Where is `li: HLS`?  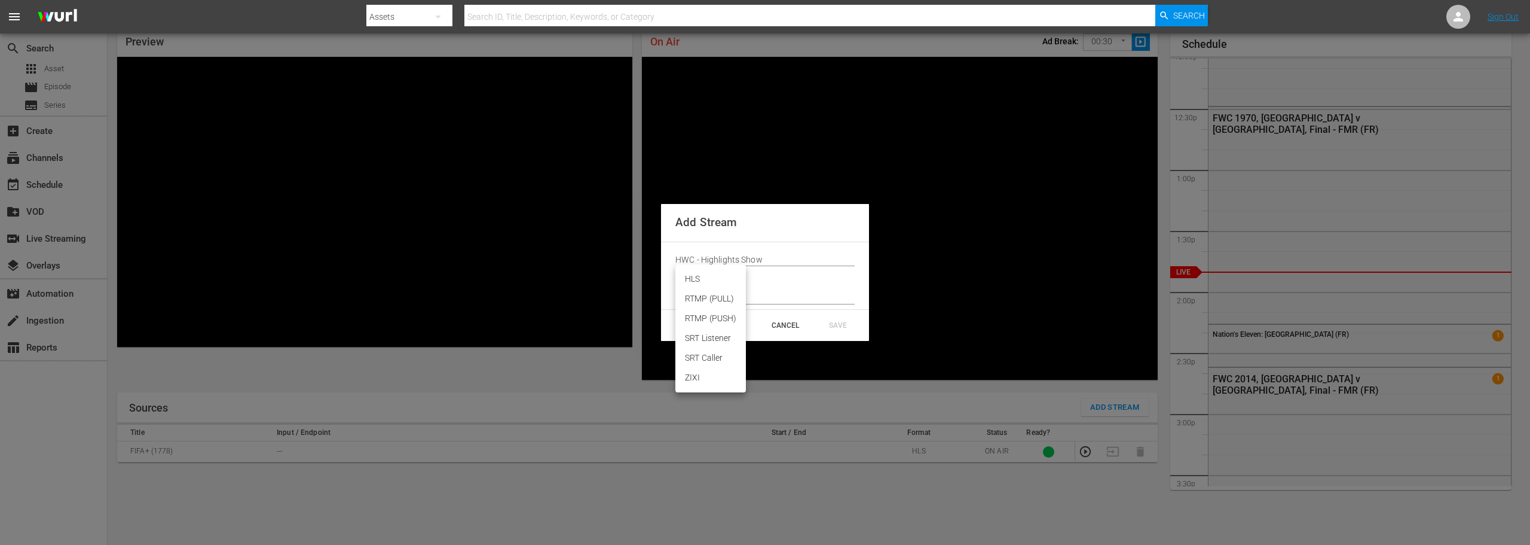 li: HLS is located at coordinates (711, 279).